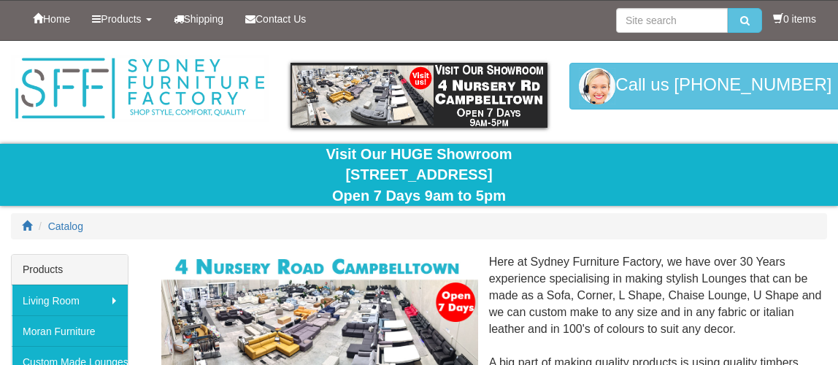  What do you see at coordinates (199, 19) in the screenshot?
I see `a: Shipping` at bounding box center [199, 19].